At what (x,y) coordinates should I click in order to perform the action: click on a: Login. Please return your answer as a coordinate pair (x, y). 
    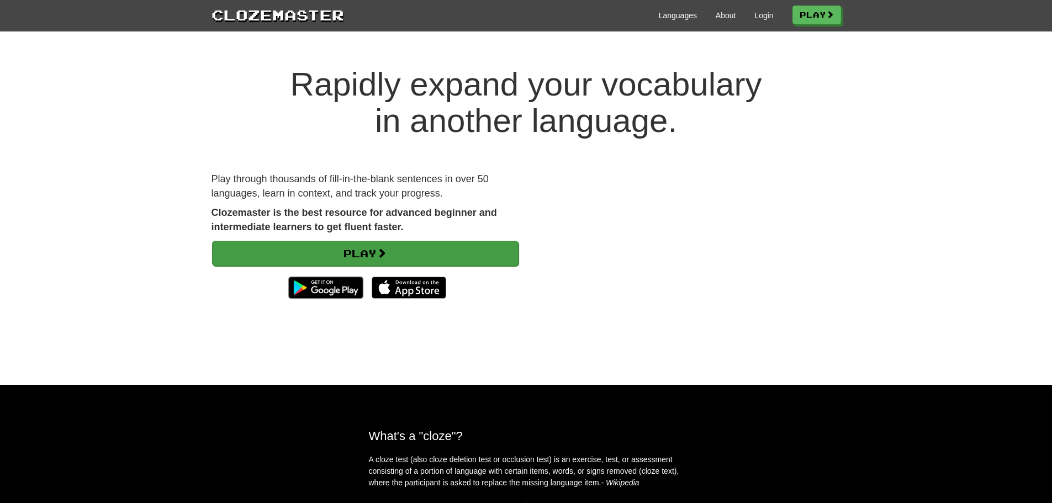
    Looking at the image, I should click on (763, 15).